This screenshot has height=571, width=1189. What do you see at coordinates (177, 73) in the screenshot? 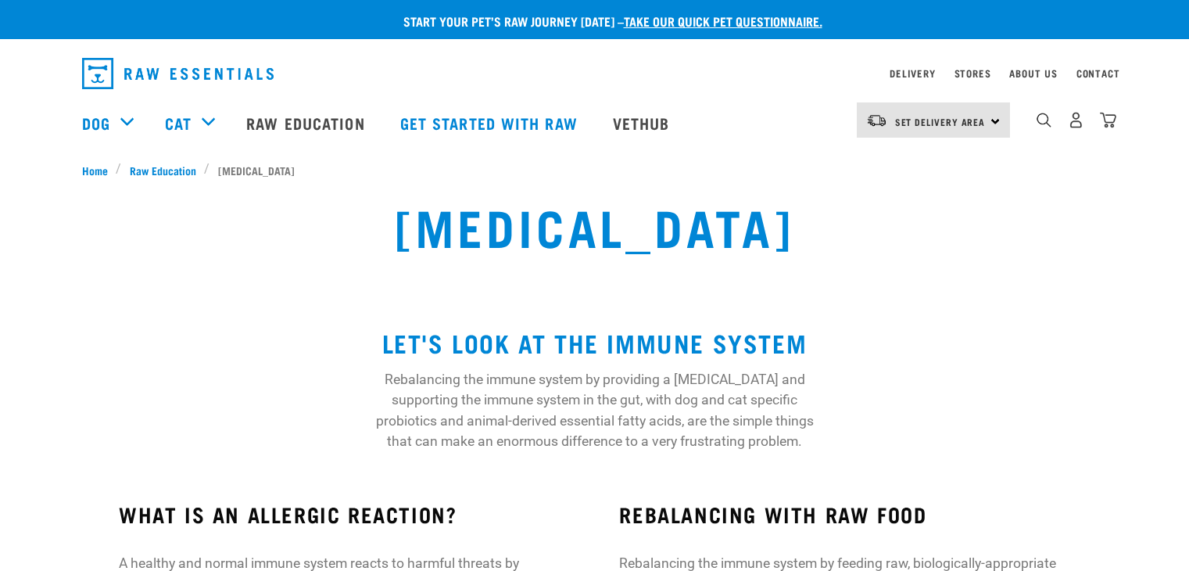
I see `img: Raw Essentials Logo` at bounding box center [177, 73].